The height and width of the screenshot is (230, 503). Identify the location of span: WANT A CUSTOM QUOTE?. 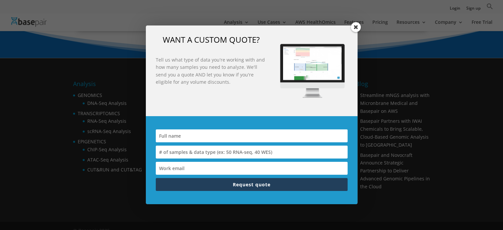
(211, 39).